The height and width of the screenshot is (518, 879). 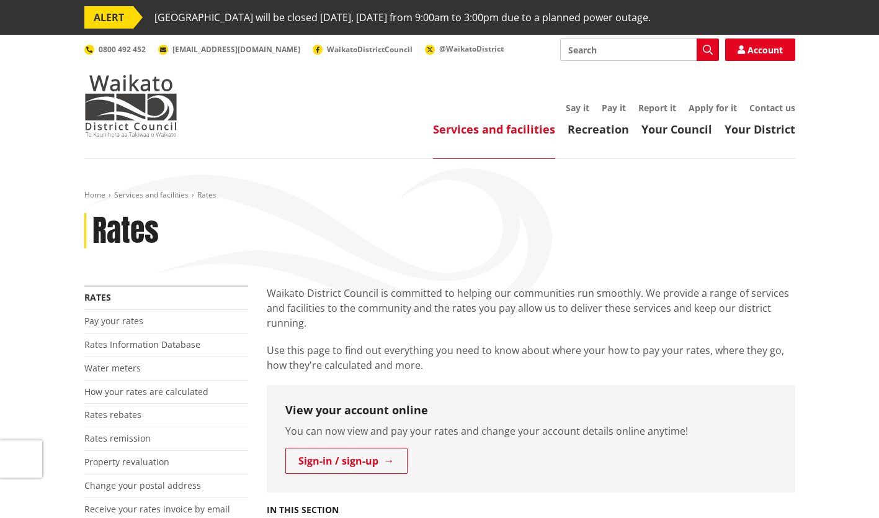 What do you see at coordinates (598, 129) in the screenshot?
I see `a: Recreation` at bounding box center [598, 129].